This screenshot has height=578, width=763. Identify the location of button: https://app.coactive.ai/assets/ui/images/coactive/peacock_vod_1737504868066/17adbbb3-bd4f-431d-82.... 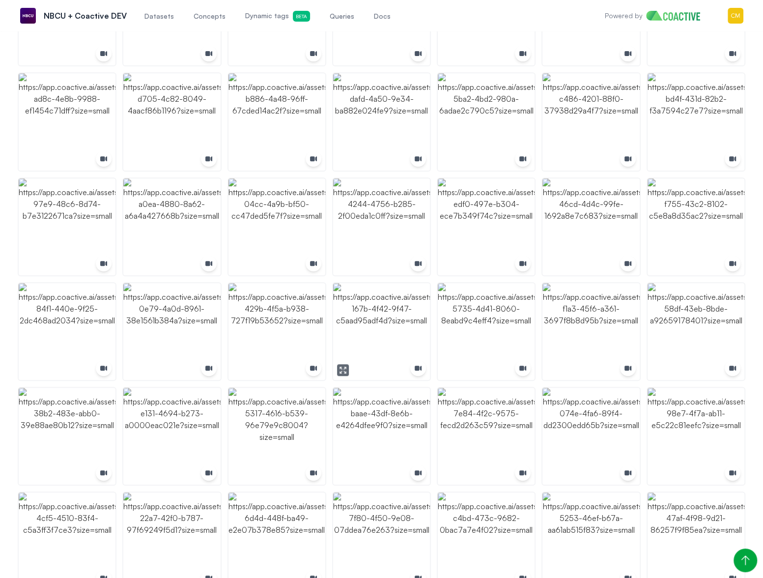
(696, 121).